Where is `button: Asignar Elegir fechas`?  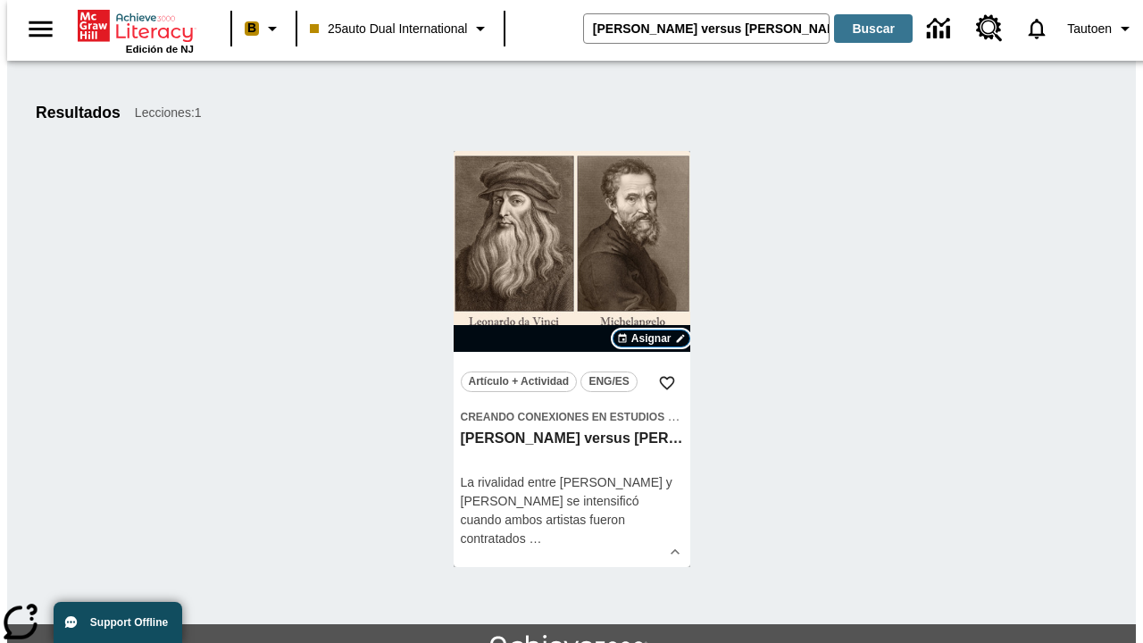 button: Asignar Elegir fechas is located at coordinates (651, 339).